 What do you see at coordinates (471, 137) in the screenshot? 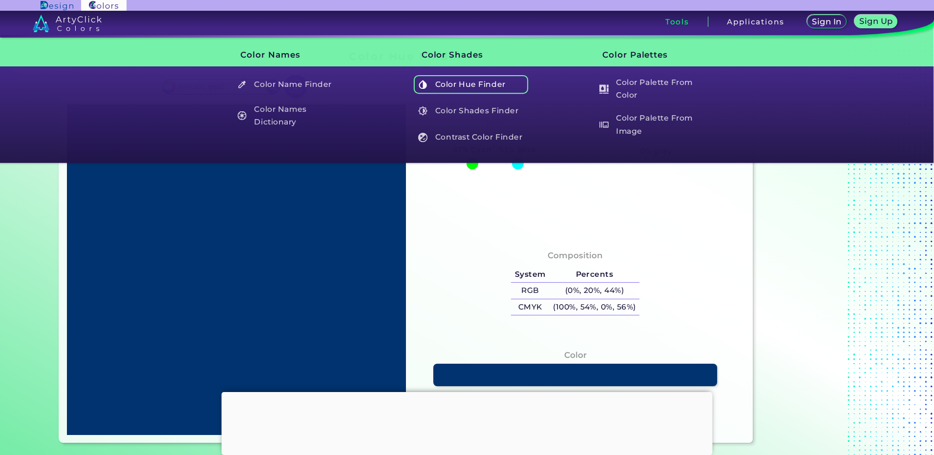
I see `h5: Contrast Color Finder` at bounding box center [471, 137].